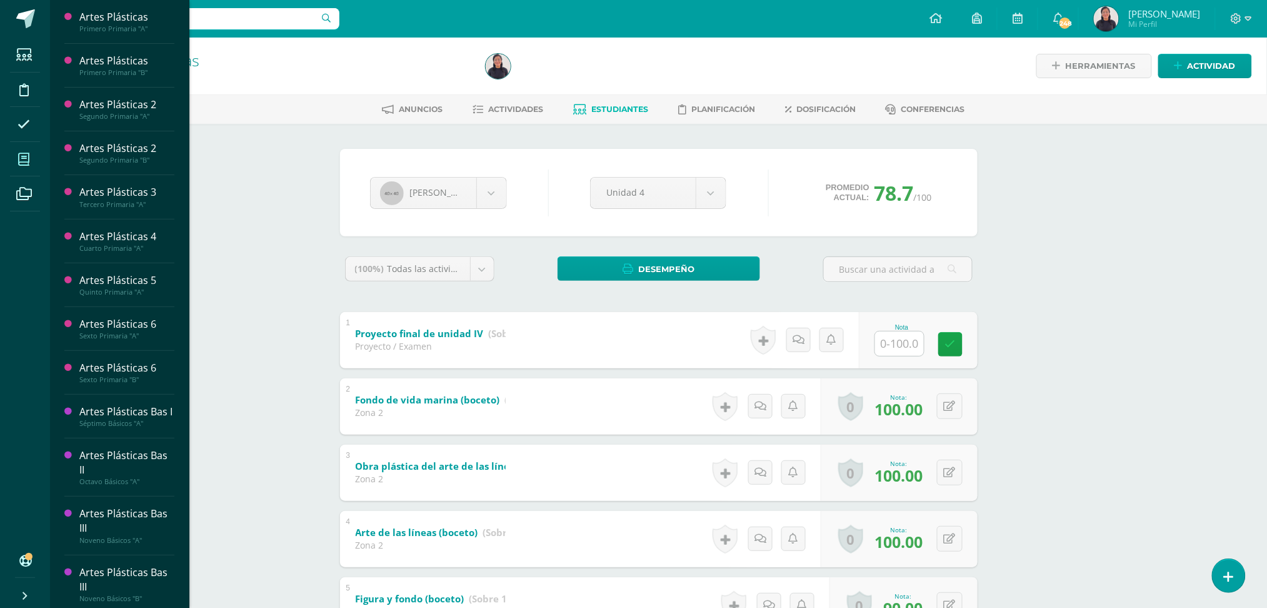 The height and width of the screenshot is (608, 1267). I want to click on a: Artes Plásticas 6Sexto Primaria "B", so click(127, 372).